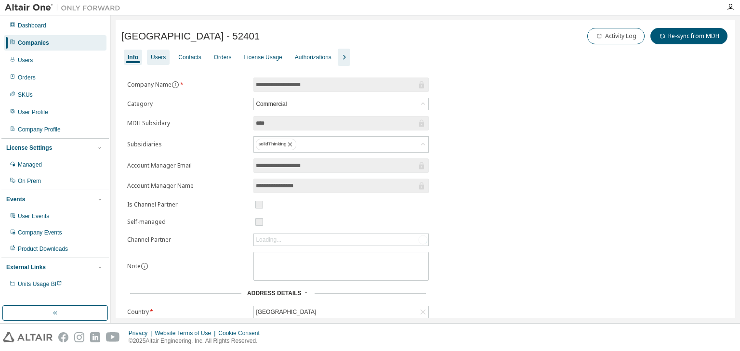 The height and width of the screenshot is (351, 740). I want to click on div: User Events, so click(33, 216).